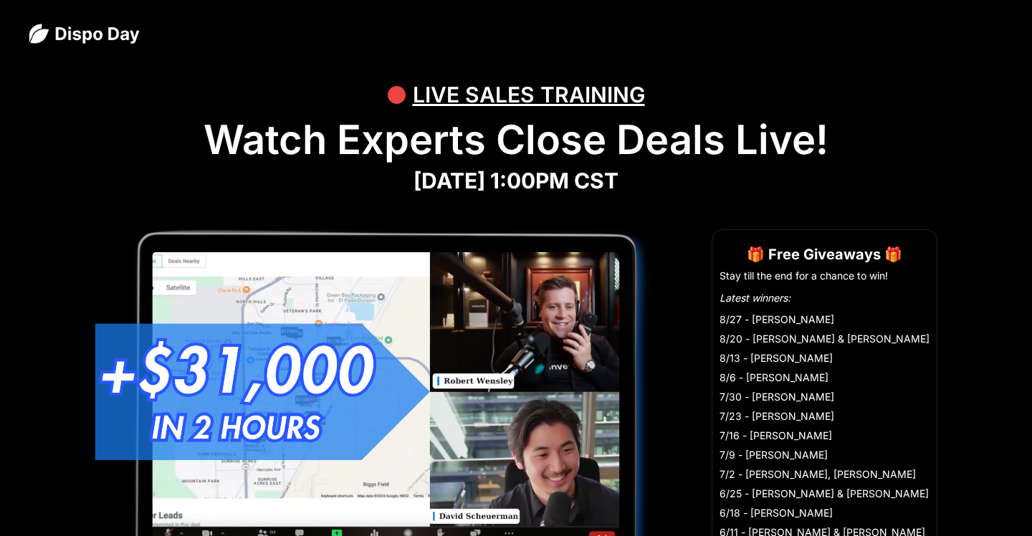 The height and width of the screenshot is (536, 1032). I want to click on strong: 🎁 Free Giveaways 🎁, so click(824, 255).